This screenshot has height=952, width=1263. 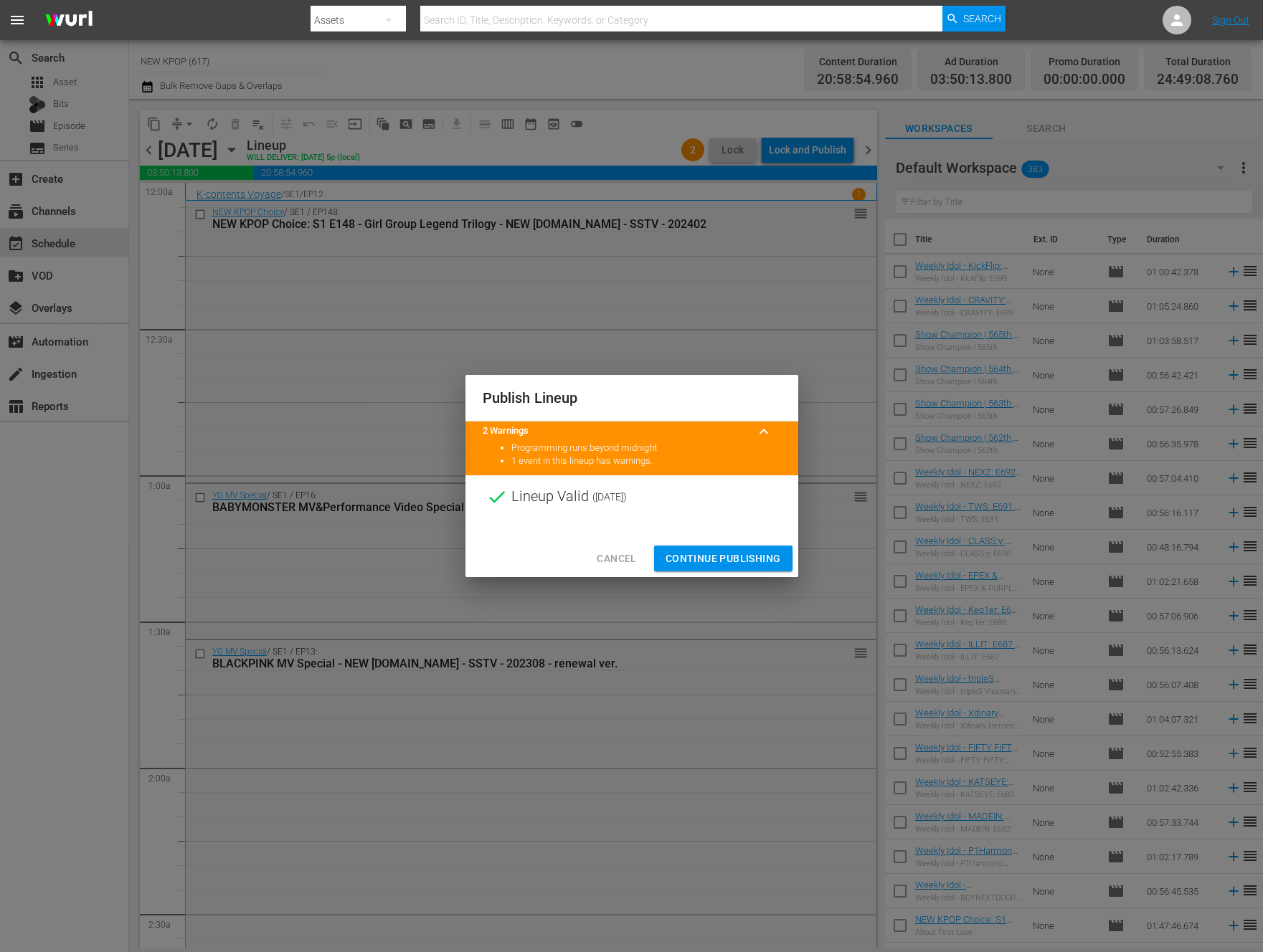 What do you see at coordinates (615, 431) in the screenshot?
I see `title: 2 Warnings` at bounding box center [615, 431].